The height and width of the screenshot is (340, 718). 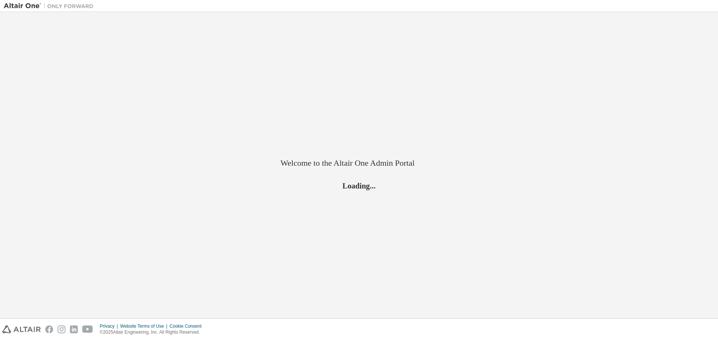 What do you see at coordinates (87, 330) in the screenshot?
I see `img: youtube.svg` at bounding box center [87, 330].